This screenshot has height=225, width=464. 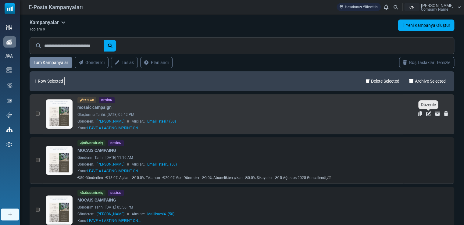 What do you see at coordinates (48, 22) in the screenshot?
I see `h5: Kampanyalar` at bounding box center [48, 22].